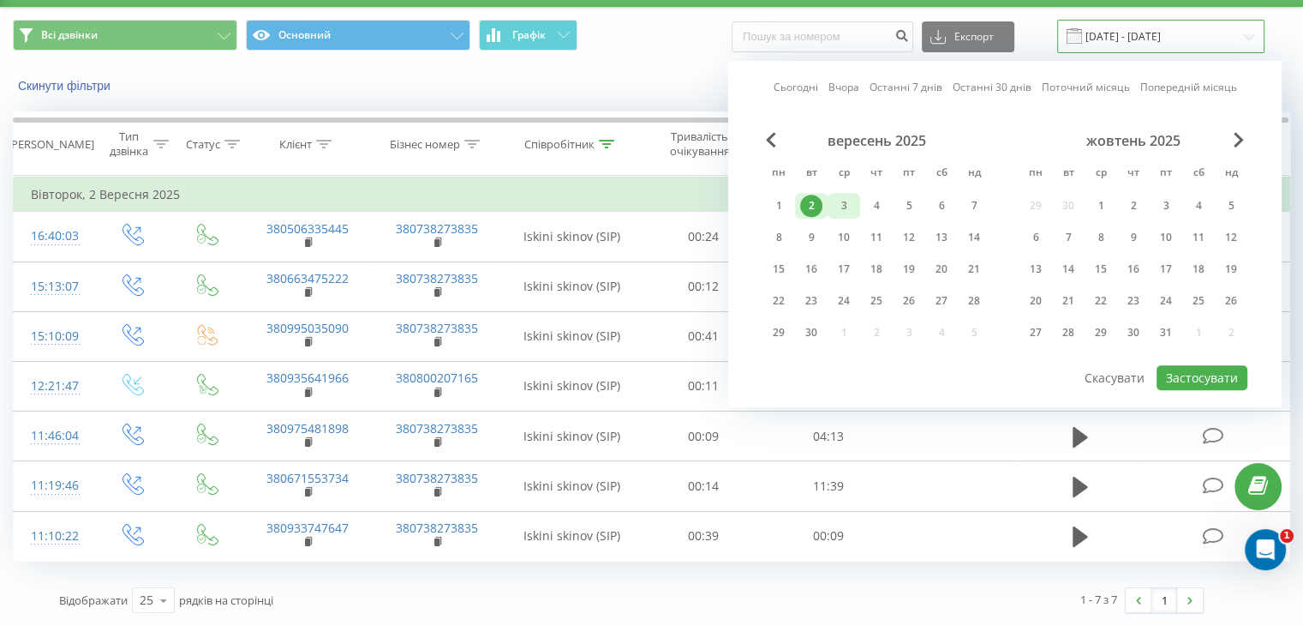  What do you see at coordinates (812, 174) in the screenshot?
I see `abbr: вівторок` at bounding box center [812, 174].